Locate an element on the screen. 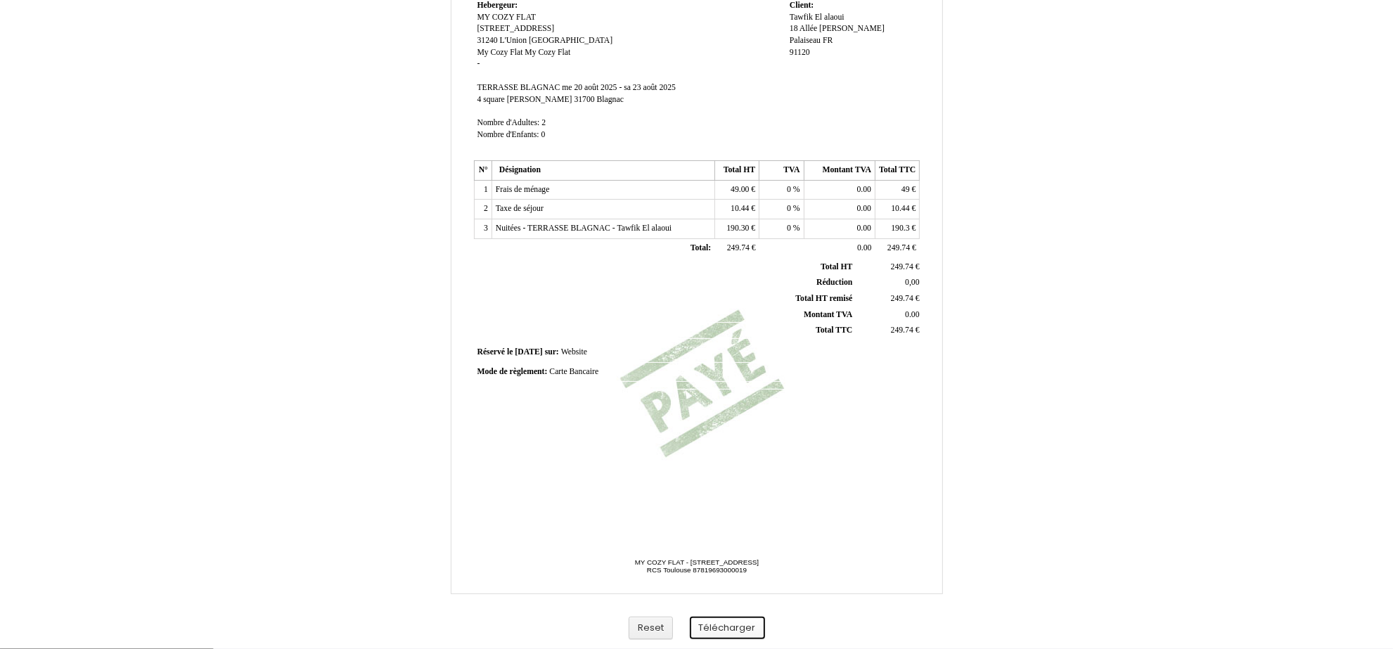 The height and width of the screenshot is (649, 1393). div: Mots-clés is located at coordinates (195, 87).